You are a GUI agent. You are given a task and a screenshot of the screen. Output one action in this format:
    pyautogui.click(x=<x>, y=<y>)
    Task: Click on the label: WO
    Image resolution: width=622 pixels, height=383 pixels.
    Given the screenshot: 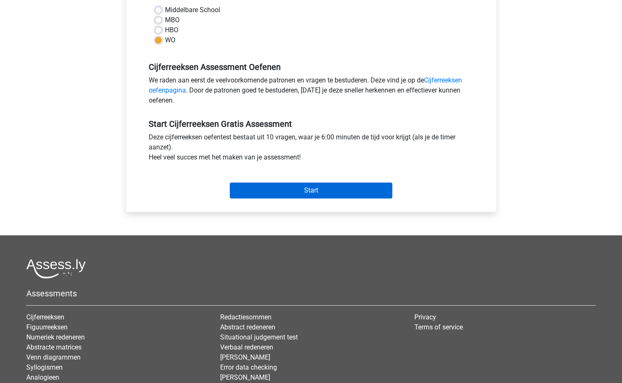 What is the action you would take?
    pyautogui.click(x=170, y=40)
    